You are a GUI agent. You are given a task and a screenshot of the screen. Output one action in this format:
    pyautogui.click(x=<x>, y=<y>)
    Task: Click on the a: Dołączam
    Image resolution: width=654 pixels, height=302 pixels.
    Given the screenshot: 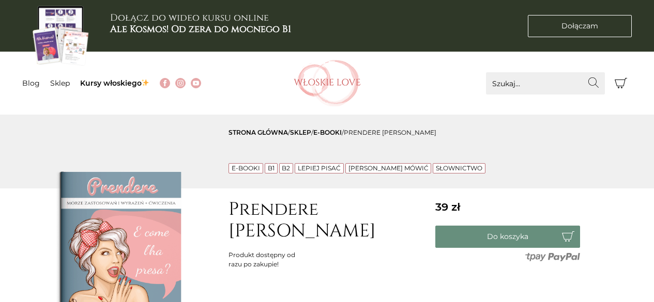 What is the action you would take?
    pyautogui.click(x=579, y=26)
    